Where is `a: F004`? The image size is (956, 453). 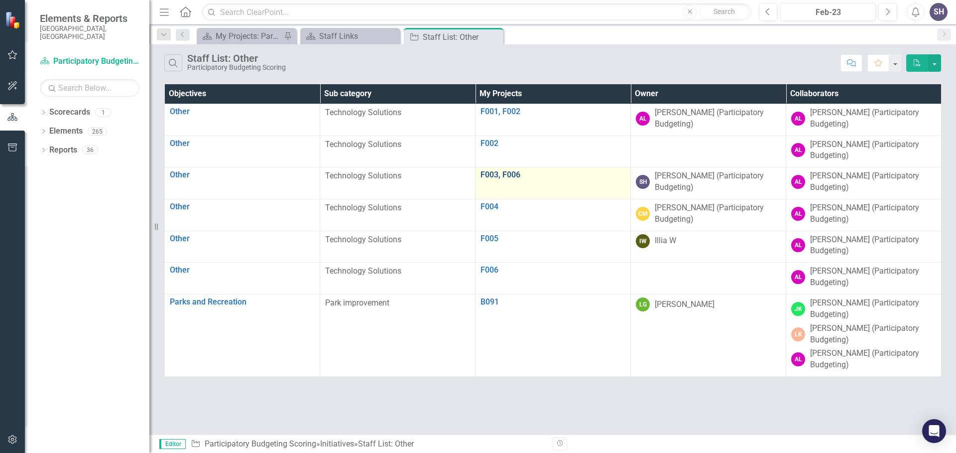
a: F004 is located at coordinates (553, 207).